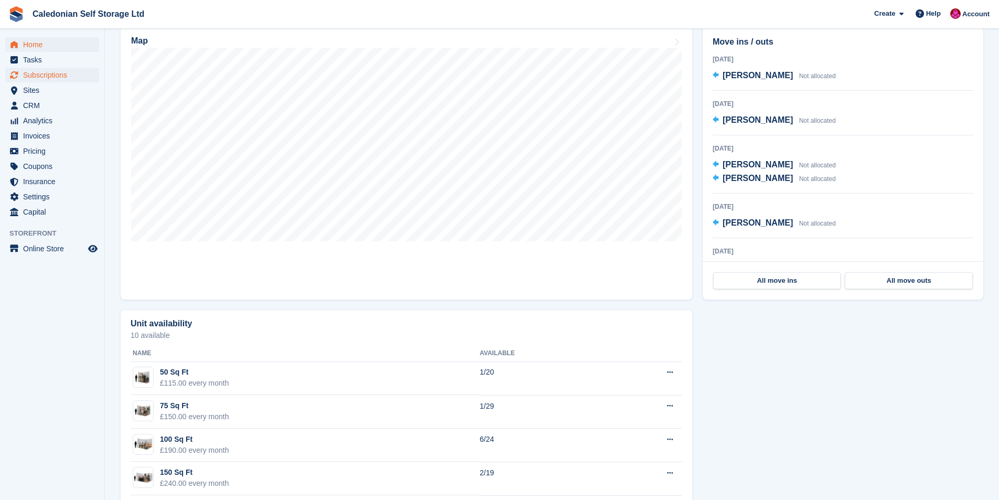 The height and width of the screenshot is (500, 999). I want to click on h2: Unit availability, so click(161, 324).